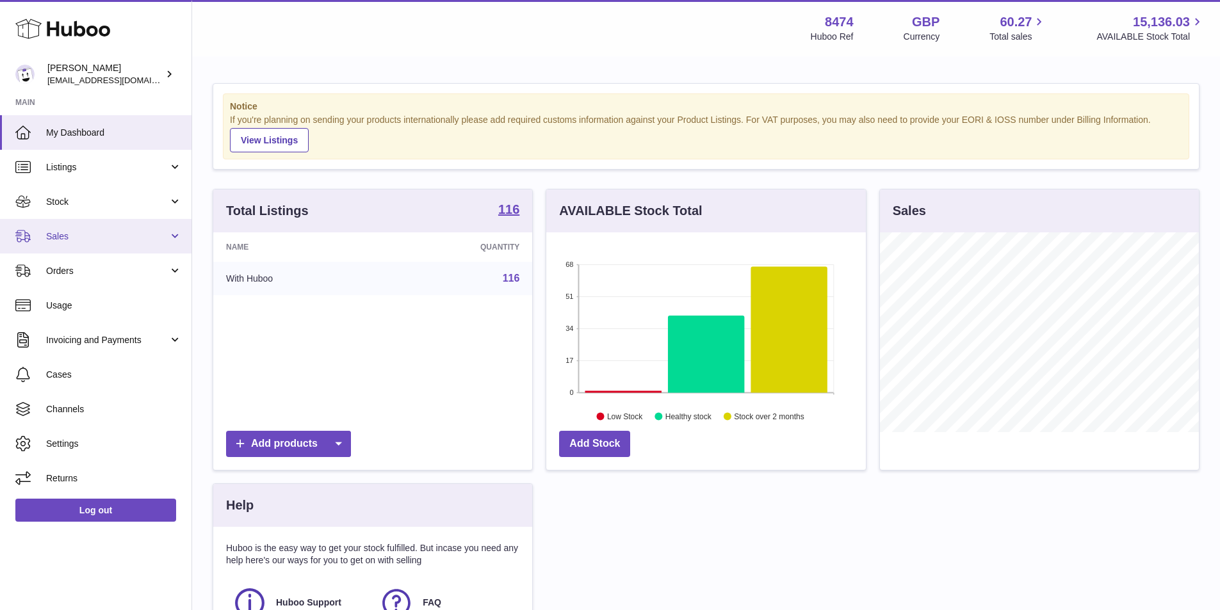 The width and height of the screenshot is (1220, 610). I want to click on th: Quantity, so click(457, 247).